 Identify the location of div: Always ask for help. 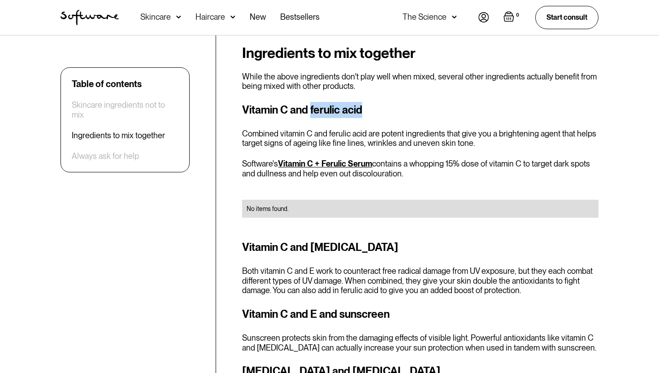
(105, 156).